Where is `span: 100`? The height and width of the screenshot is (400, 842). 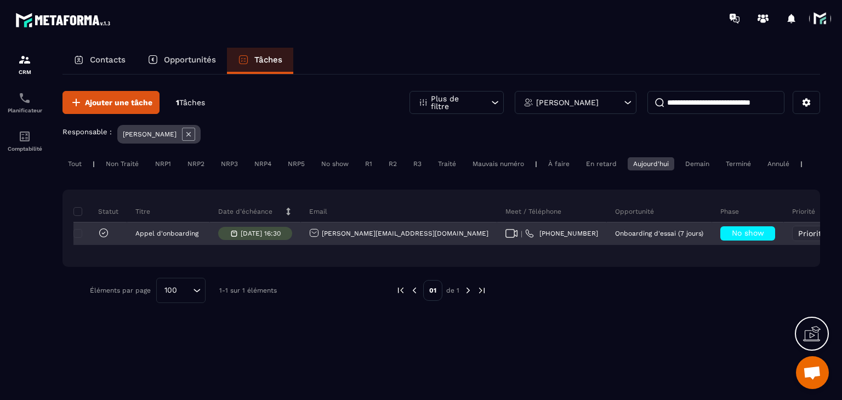
span: 100 is located at coordinates (171, 291).